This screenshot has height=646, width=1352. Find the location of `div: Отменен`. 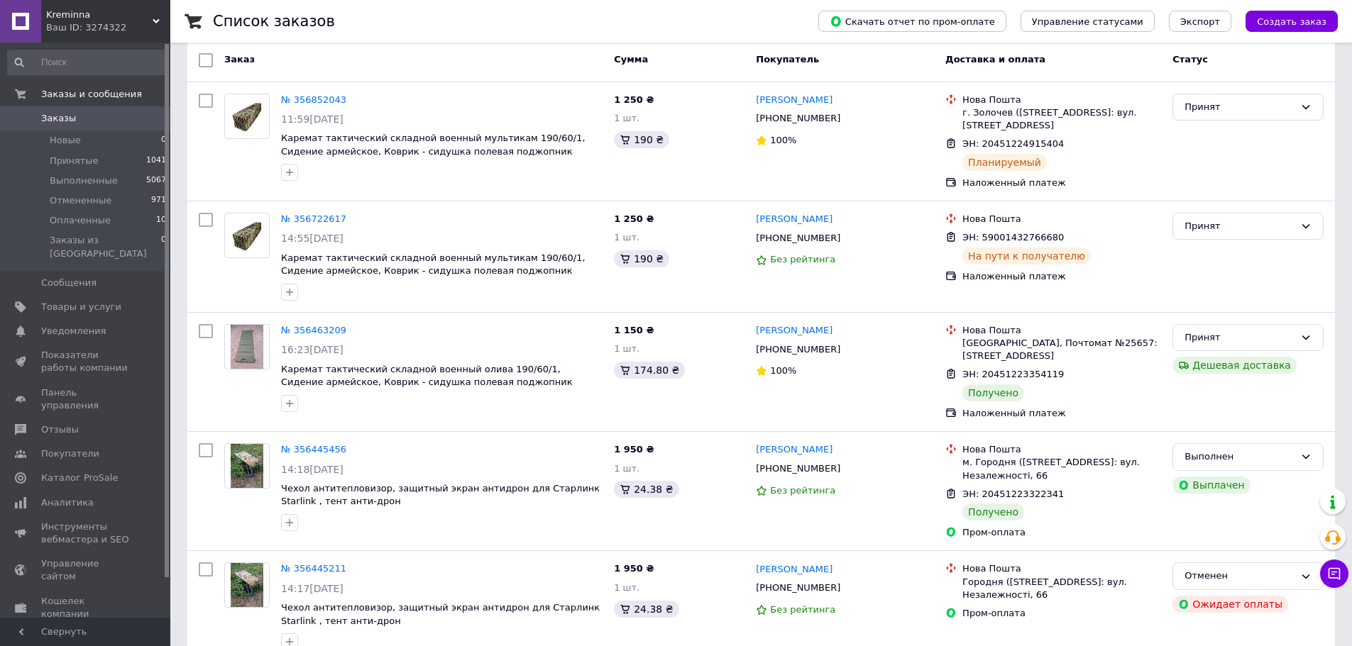

div: Отменен is located at coordinates (1239, 576).